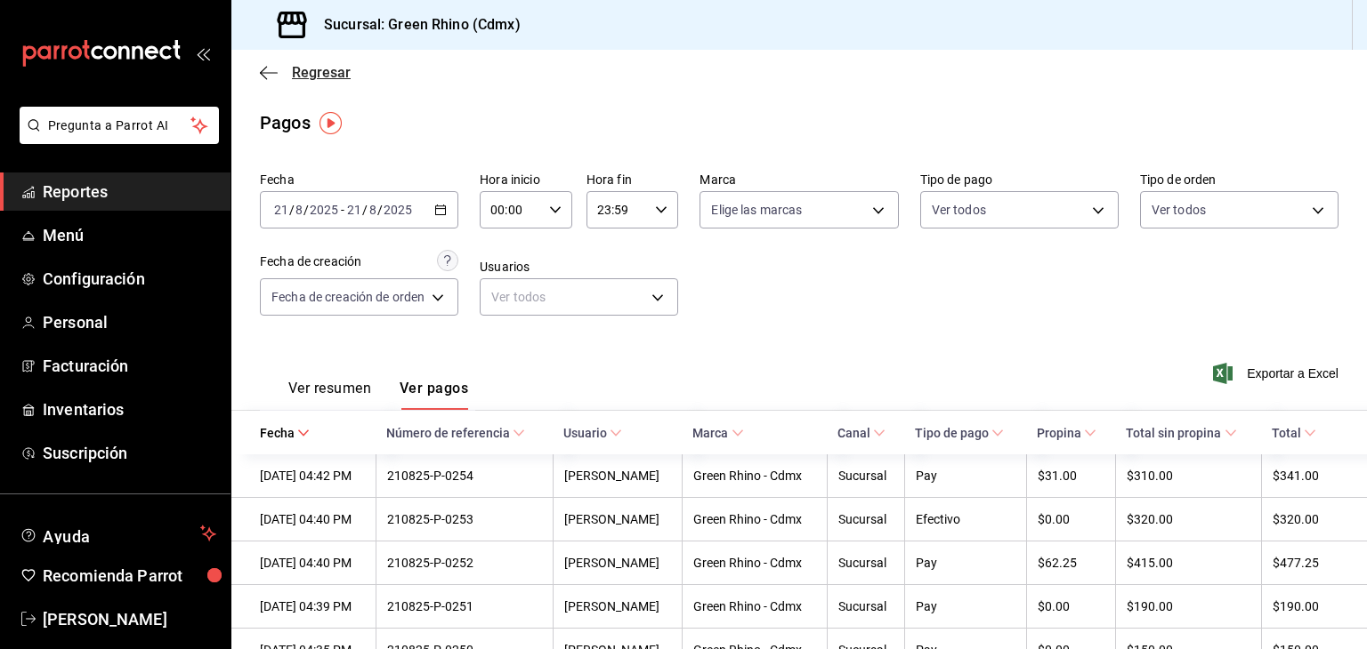 The height and width of the screenshot is (649, 1367). I want to click on div: 210825-P-0252, so click(464, 563).